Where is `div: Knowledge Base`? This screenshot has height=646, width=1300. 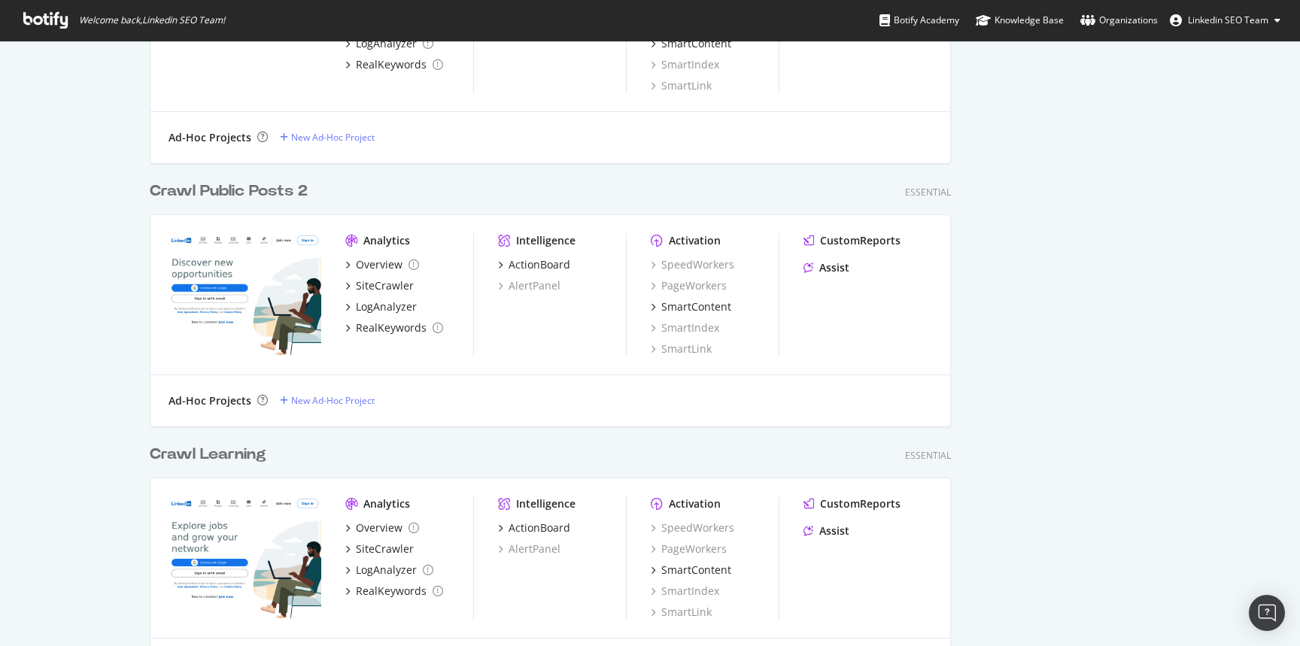 div: Knowledge Base is located at coordinates (1019, 20).